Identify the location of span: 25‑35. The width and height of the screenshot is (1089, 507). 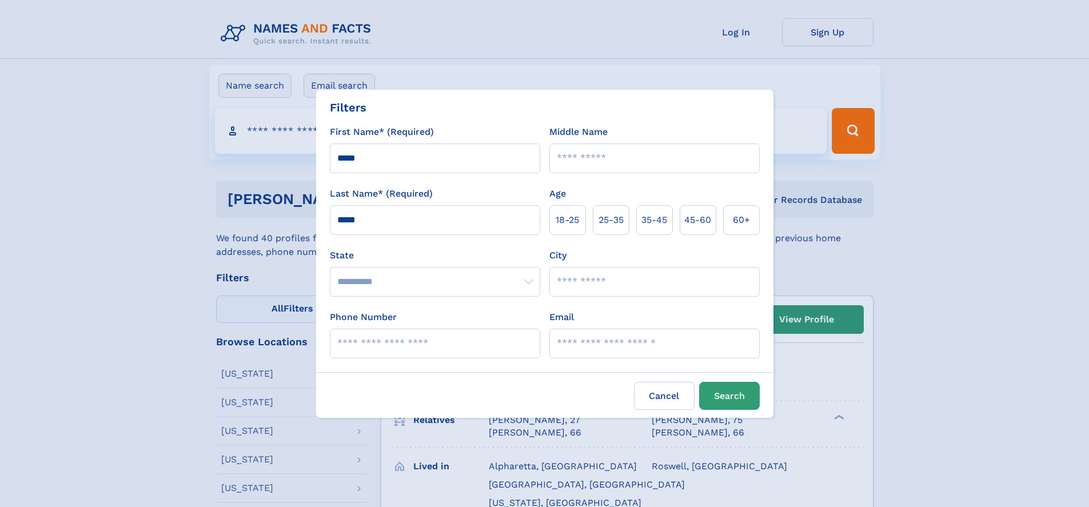
(611, 220).